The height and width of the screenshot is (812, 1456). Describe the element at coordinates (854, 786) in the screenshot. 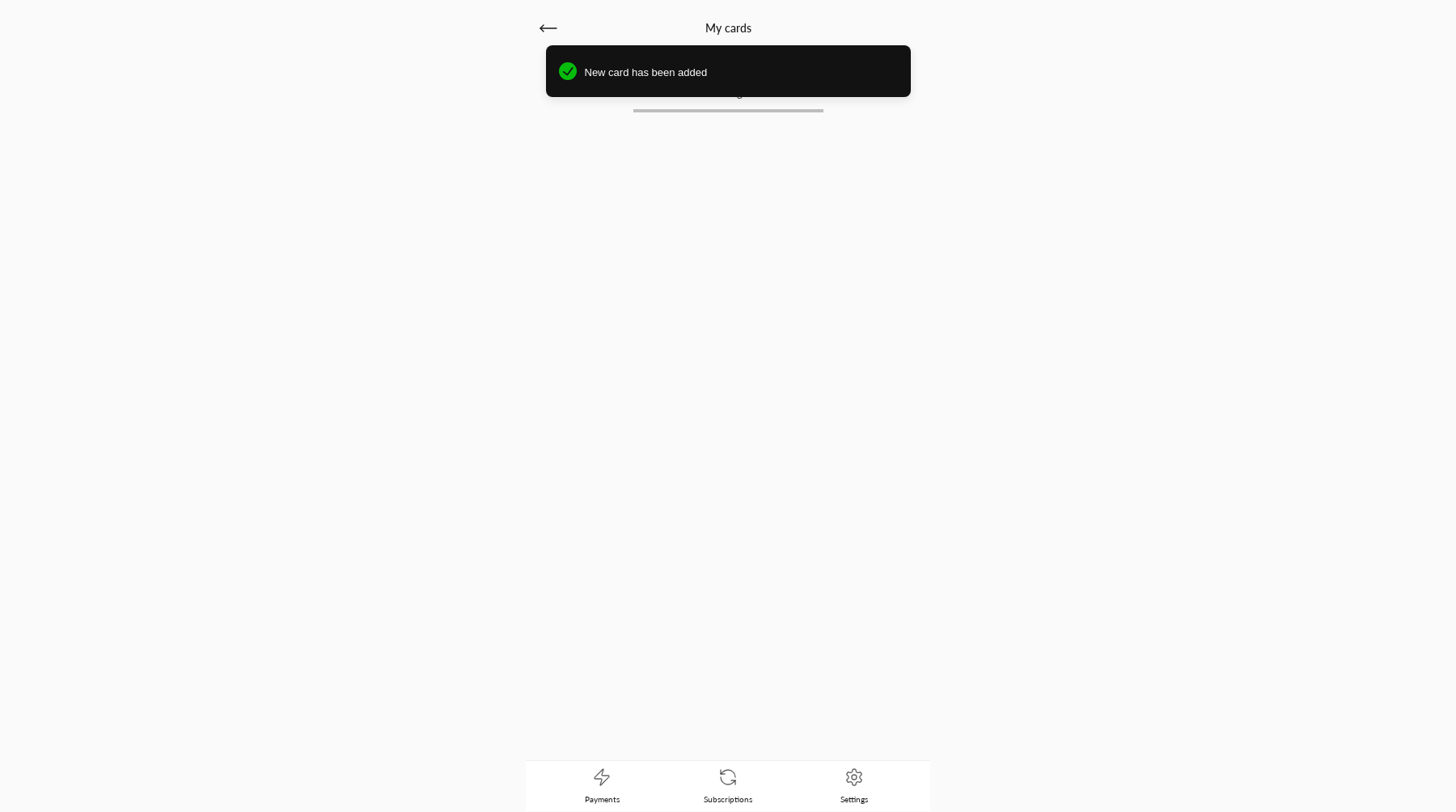

I see `a: Settings` at that location.